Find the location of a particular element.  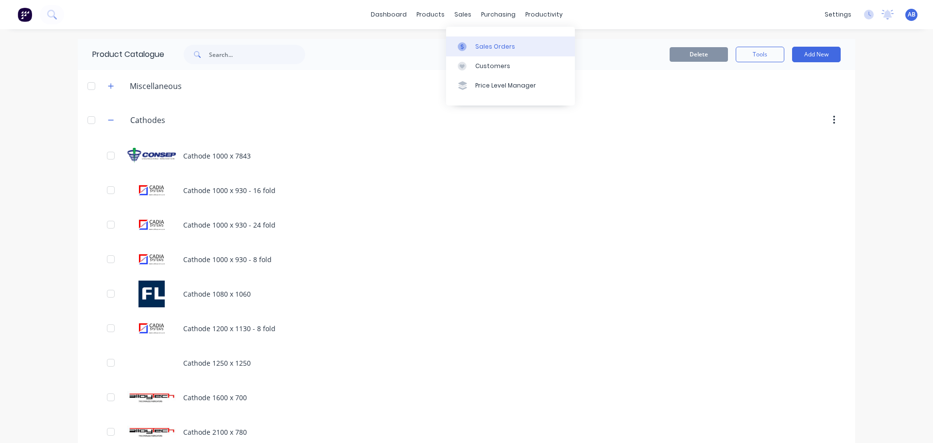

div: Cathode 1000 x 7843Cathode 1000 x 7843 is located at coordinates (467, 156).